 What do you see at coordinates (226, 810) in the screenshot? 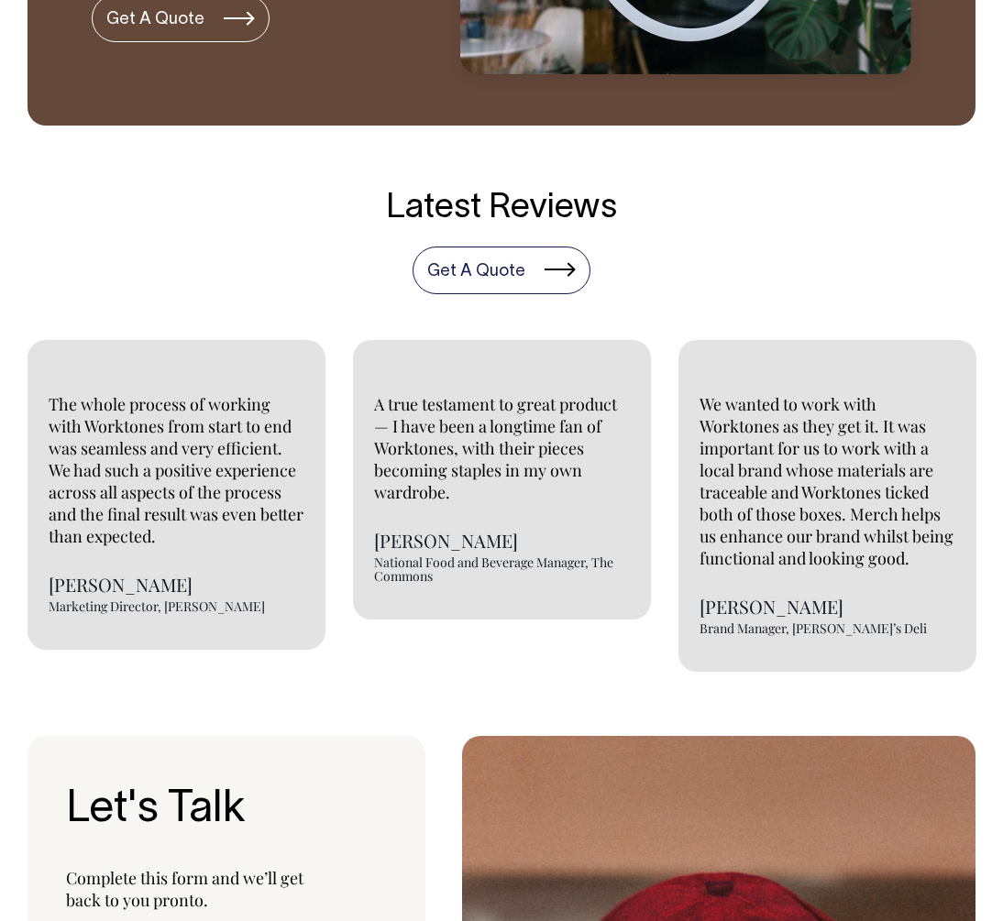
I see `h3: Let's Talk` at bounding box center [226, 810].